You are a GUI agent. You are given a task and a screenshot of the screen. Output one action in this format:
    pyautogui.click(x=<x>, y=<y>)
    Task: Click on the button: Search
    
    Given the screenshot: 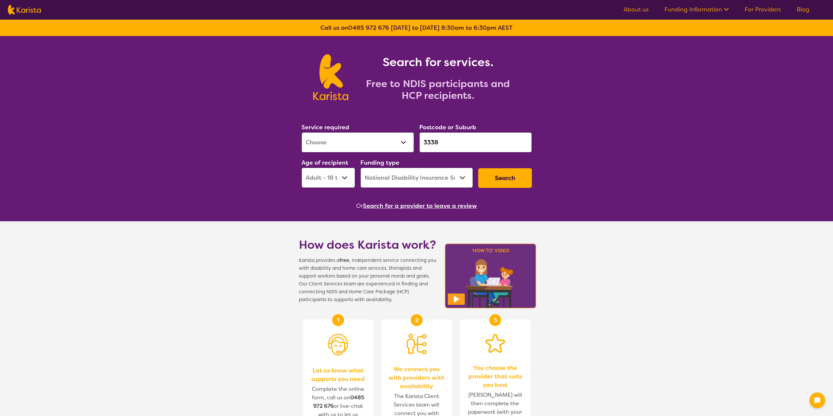 What is the action you would take?
    pyautogui.click(x=505, y=178)
    